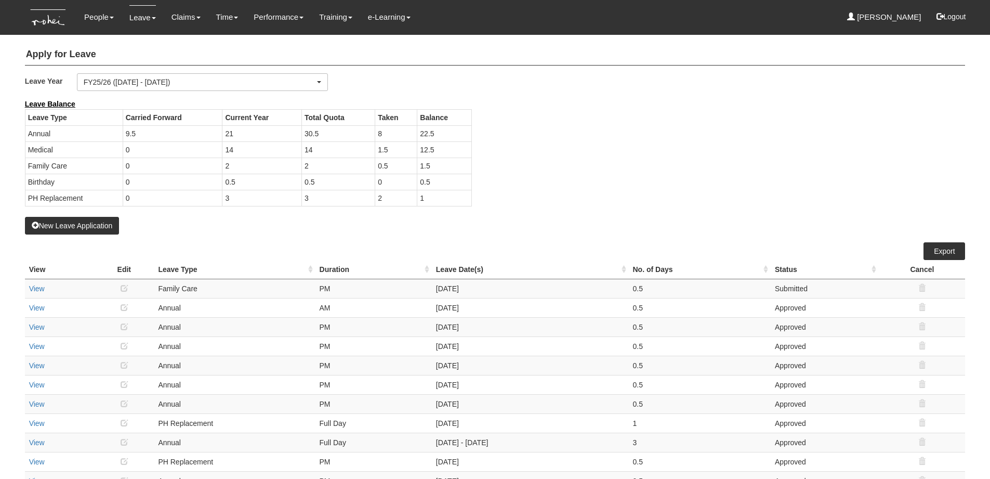 This screenshot has height=479, width=990. Describe the element at coordinates (227, 17) in the screenshot. I see `a: Time` at that location.